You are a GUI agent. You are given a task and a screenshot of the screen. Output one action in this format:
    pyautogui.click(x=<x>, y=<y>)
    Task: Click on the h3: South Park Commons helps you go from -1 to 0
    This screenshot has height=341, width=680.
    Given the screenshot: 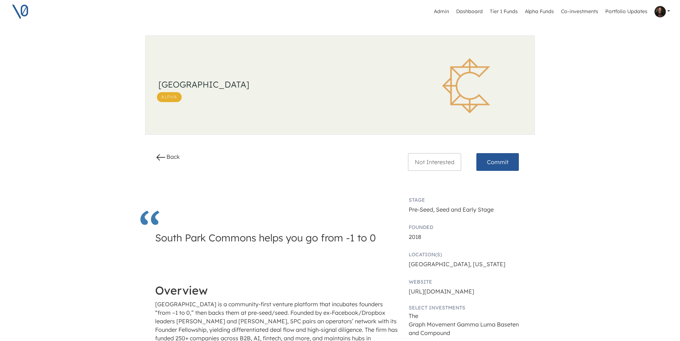 What is the action you would take?
    pyautogui.click(x=268, y=246)
    